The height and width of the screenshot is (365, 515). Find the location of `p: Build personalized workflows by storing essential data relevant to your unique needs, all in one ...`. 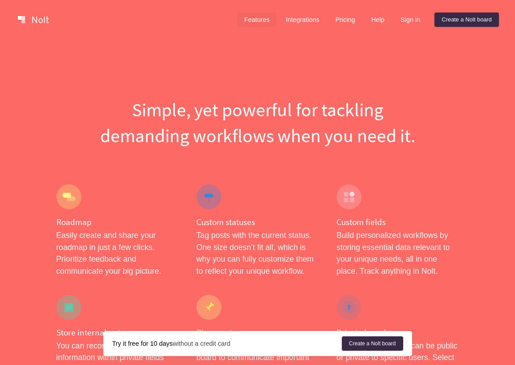

p: Build personalized workflows by storing essential data relevant to your unique needs, all in one ... is located at coordinates (397, 253).